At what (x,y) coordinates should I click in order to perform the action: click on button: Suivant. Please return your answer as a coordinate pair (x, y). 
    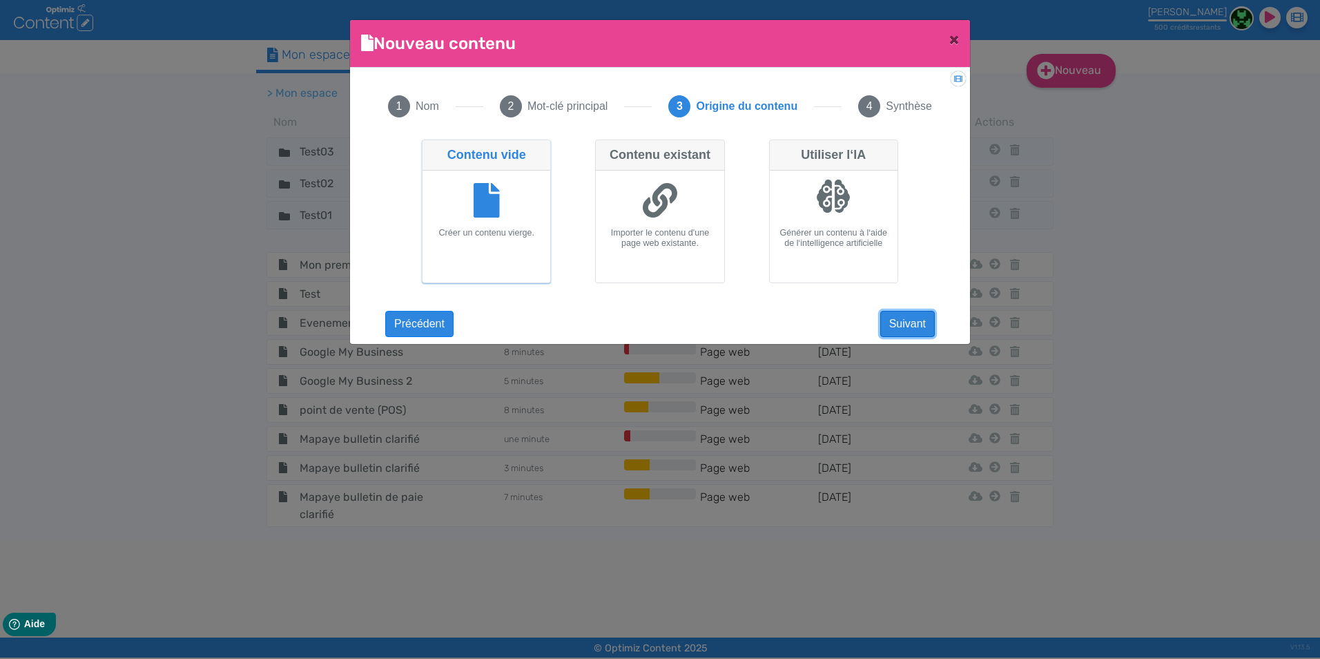
    Looking at the image, I should click on (907, 324).